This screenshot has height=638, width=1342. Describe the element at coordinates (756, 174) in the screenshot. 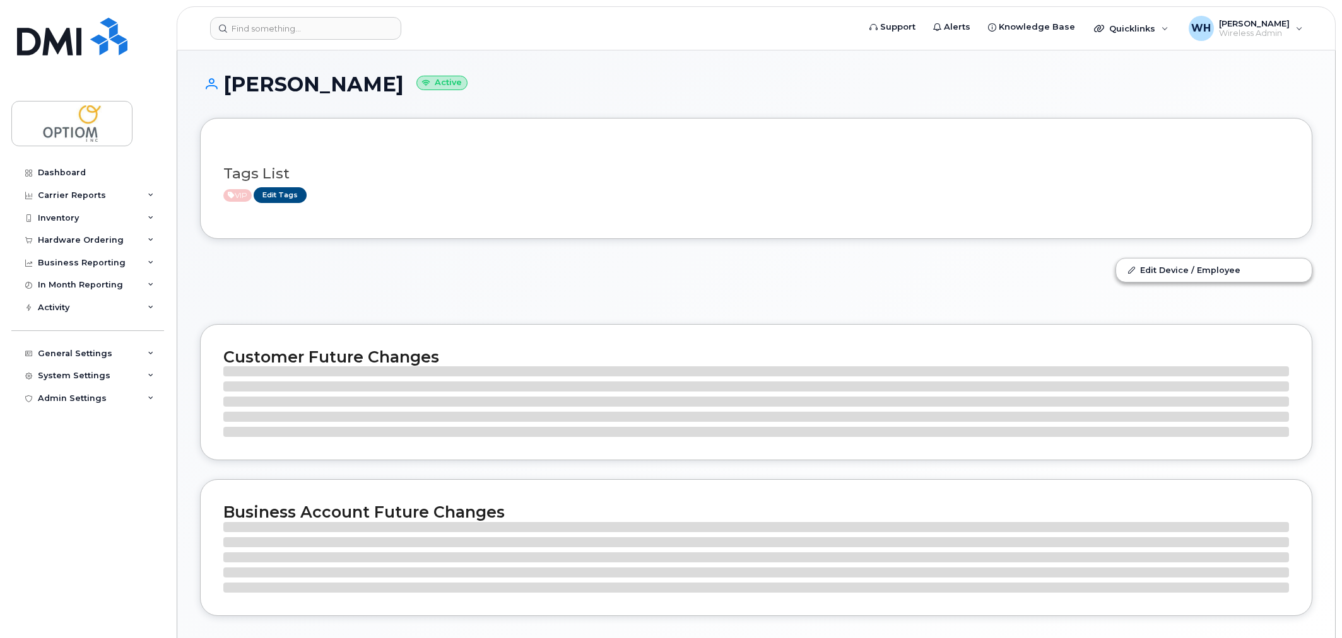

I see `h3: Tags List` at that location.